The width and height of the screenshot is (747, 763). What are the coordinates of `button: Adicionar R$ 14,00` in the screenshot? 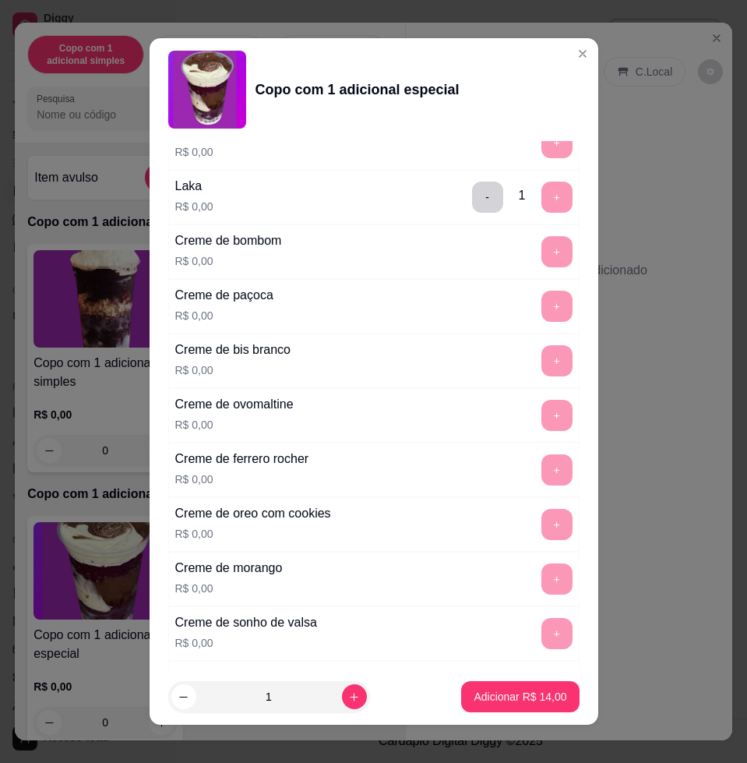 It's located at (520, 697).